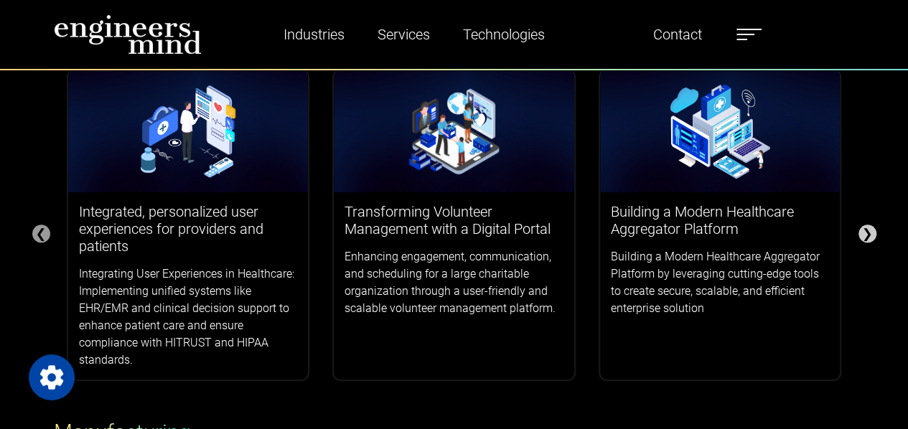 The height and width of the screenshot is (429, 908). Describe the element at coordinates (188, 229) in the screenshot. I see `h3: Integrated, personalized user experiences for providers and patients` at that location.